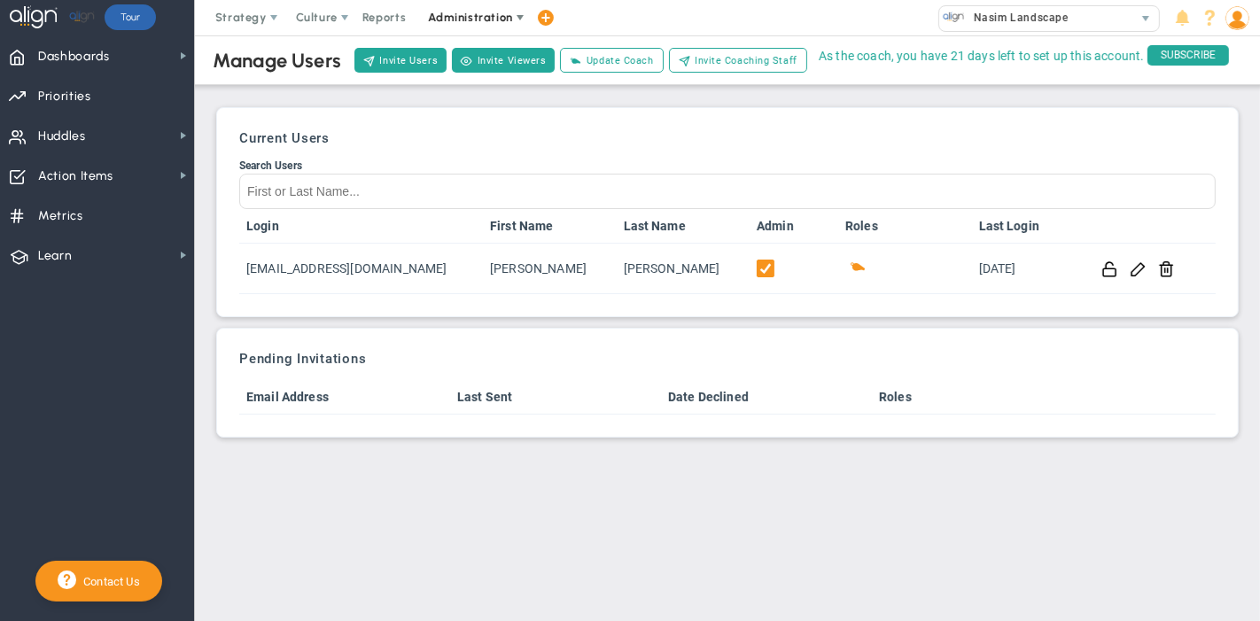 The height and width of the screenshot is (621, 1260). Describe the element at coordinates (953, 17) in the screenshot. I see `img: 33470.Company.photo` at that location.